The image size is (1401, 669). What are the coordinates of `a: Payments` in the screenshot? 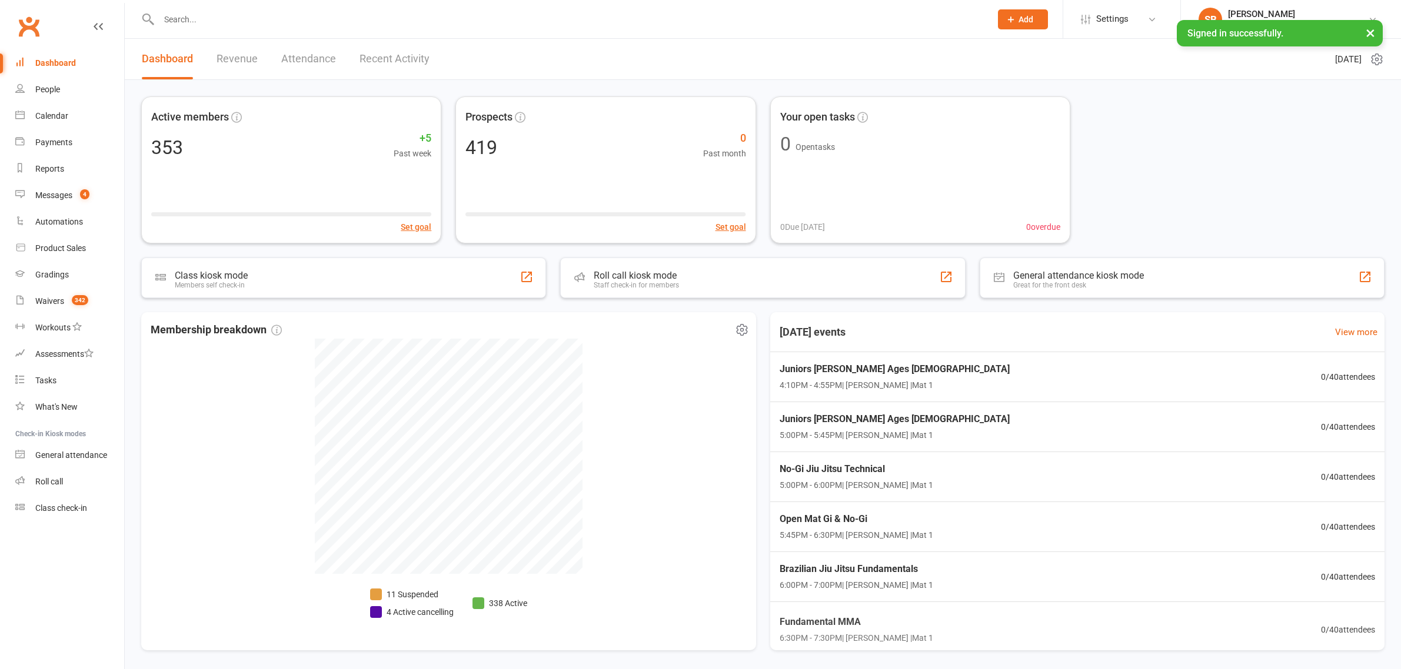 It's located at (69, 142).